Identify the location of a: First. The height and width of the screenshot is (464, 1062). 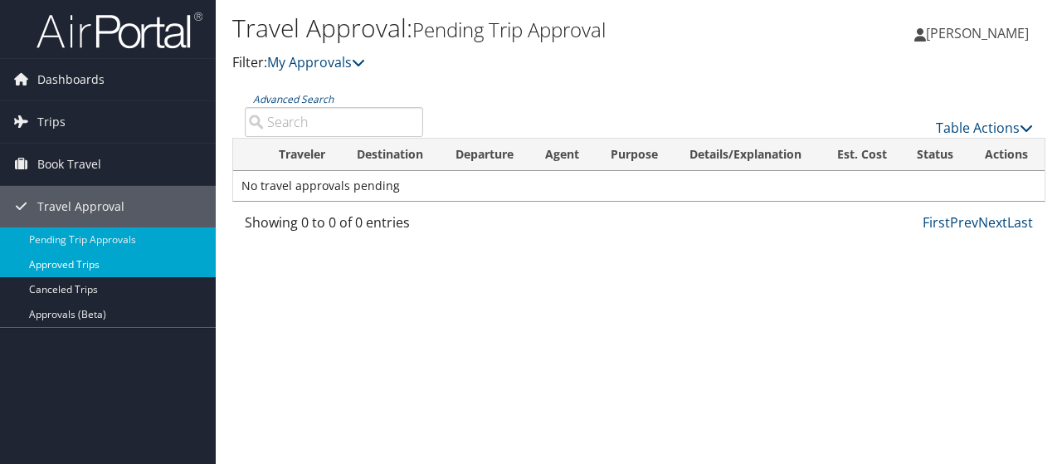
(936, 222).